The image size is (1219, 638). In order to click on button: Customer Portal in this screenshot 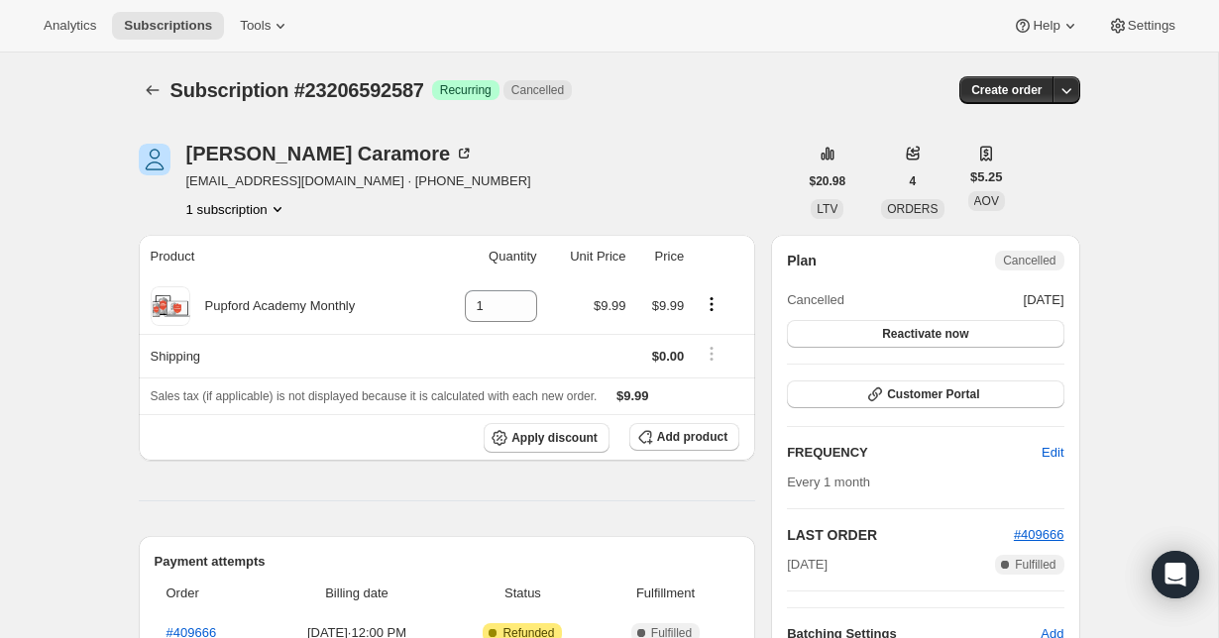, I will do `click(924, 394)`.